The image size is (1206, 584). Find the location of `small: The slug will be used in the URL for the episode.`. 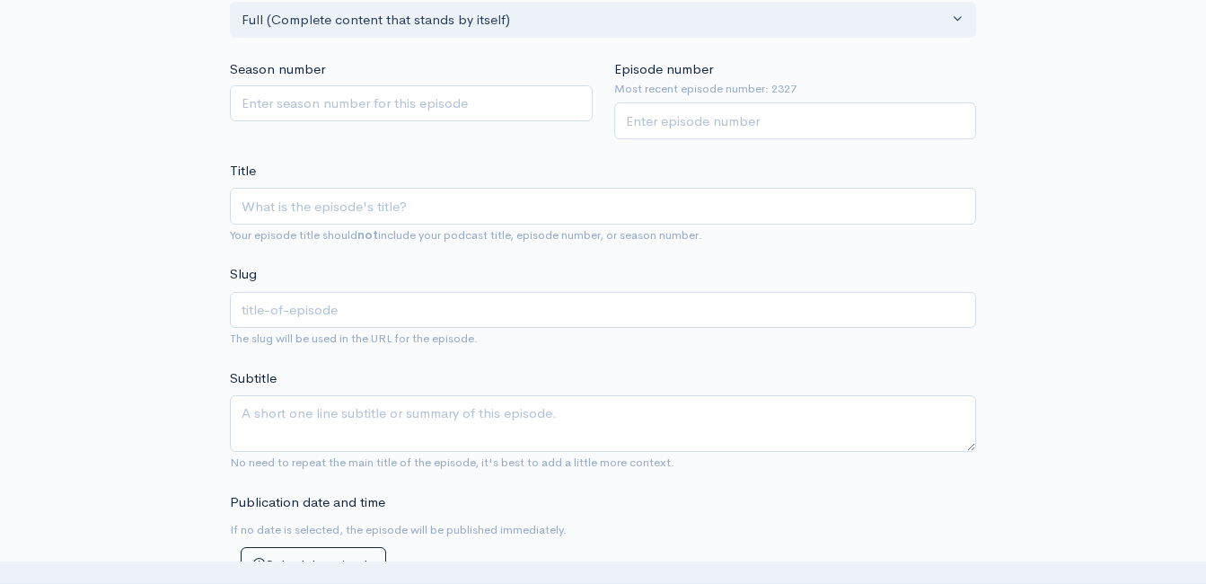

small: The slug will be used in the URL for the episode. is located at coordinates (354, 338).